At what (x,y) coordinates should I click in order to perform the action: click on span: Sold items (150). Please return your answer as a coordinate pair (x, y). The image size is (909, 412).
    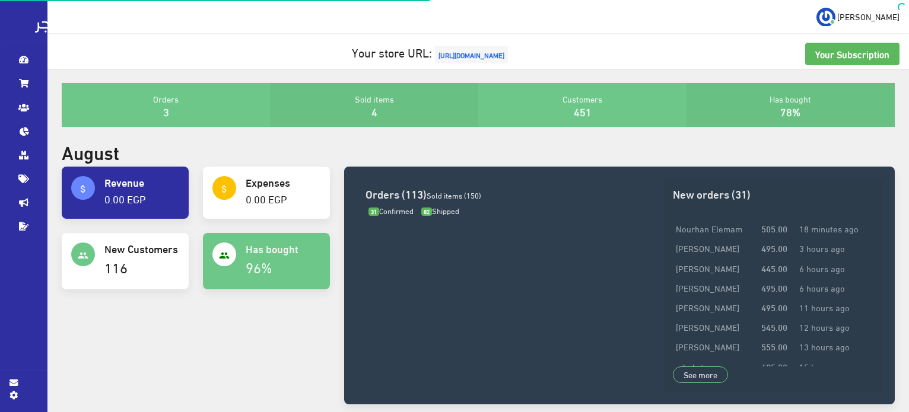
    Looking at the image, I should click on (454, 195).